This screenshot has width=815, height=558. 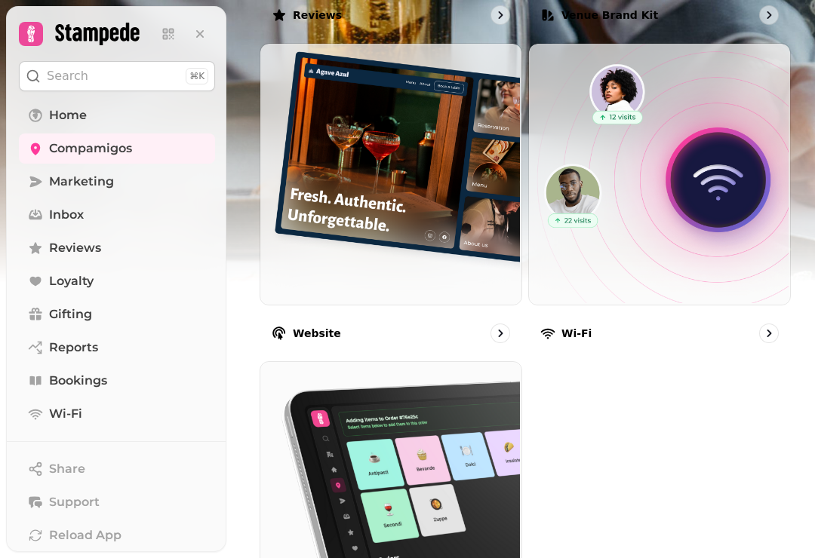 What do you see at coordinates (117, 149) in the screenshot?
I see `a: Compamigos` at bounding box center [117, 149].